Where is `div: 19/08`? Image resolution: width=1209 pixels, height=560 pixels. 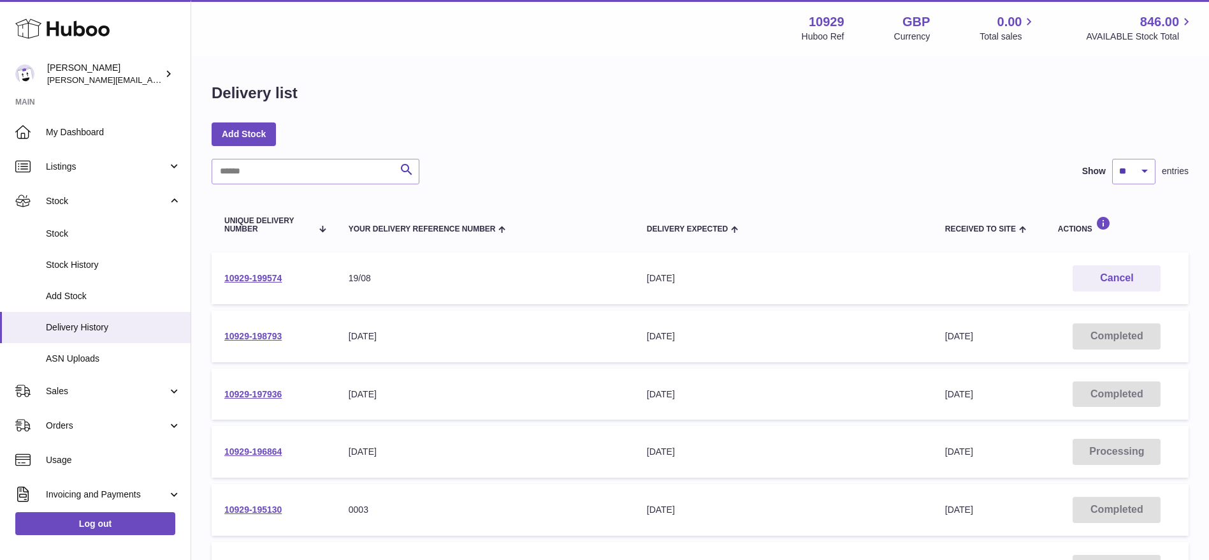 div: 19/08 is located at coordinates (485, 278).